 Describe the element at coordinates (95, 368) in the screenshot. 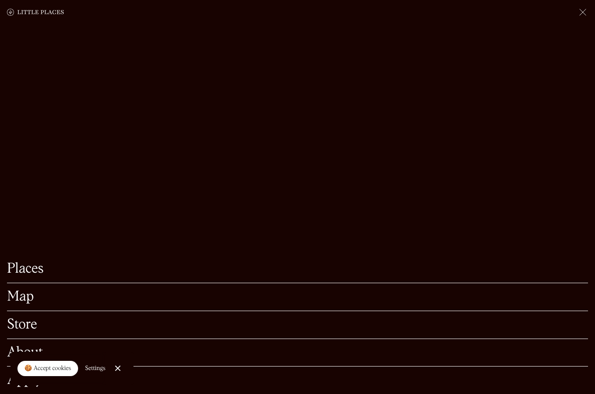

I see `div: Settings` at that location.